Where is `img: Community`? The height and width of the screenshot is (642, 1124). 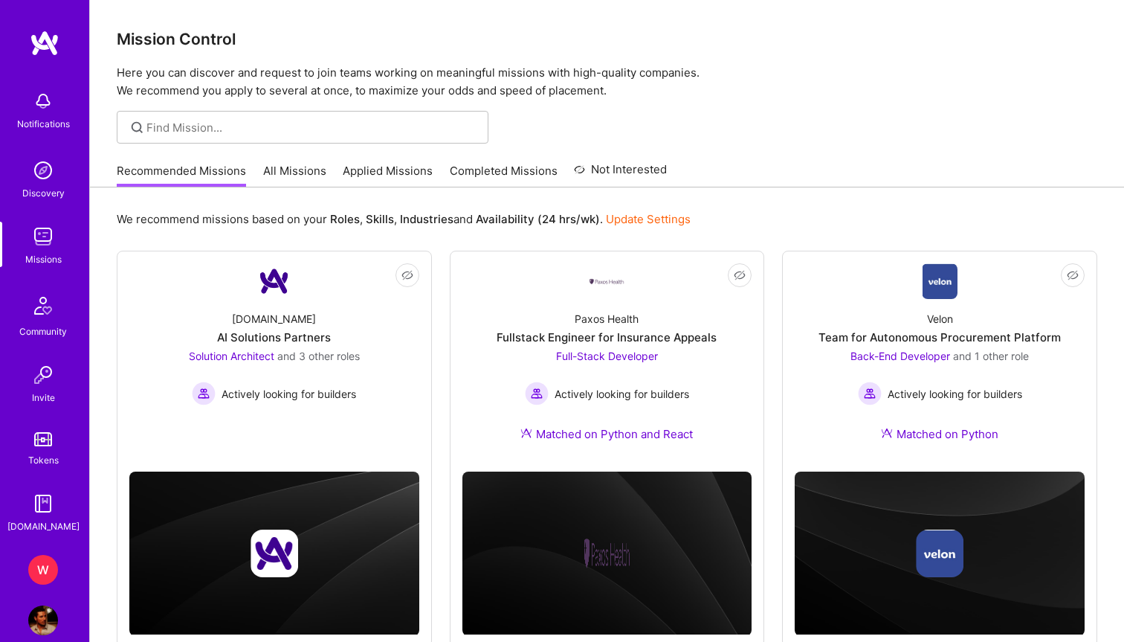
img: Community is located at coordinates (43, 306).